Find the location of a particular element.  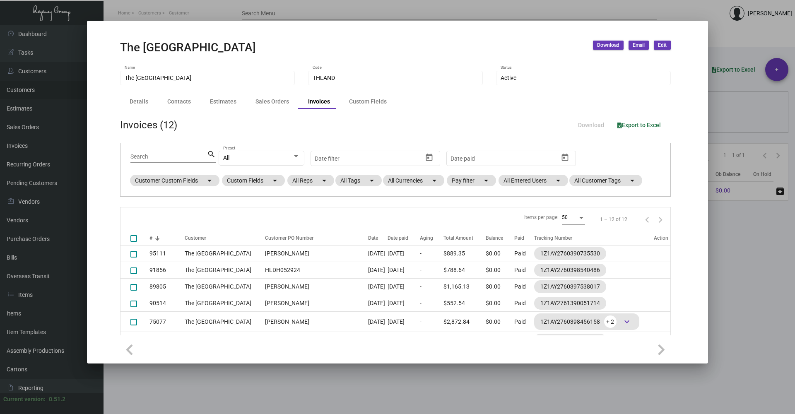

button: Email is located at coordinates (638, 45).